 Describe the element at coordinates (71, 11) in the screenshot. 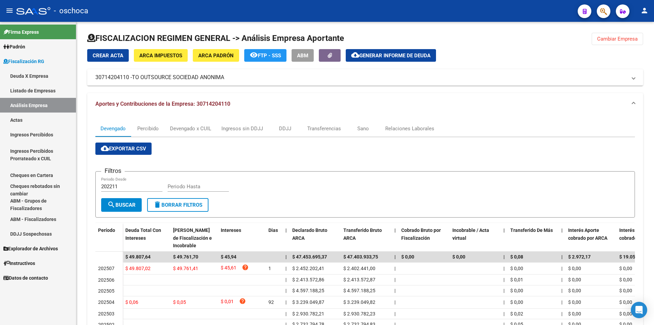

I see `span: - oschoca` at that location.